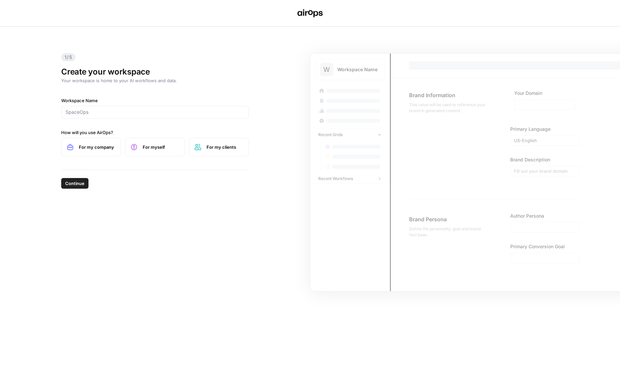  What do you see at coordinates (155, 81) in the screenshot?
I see `p: Your workspace is home to your AI workflows and data.` at bounding box center [155, 81].